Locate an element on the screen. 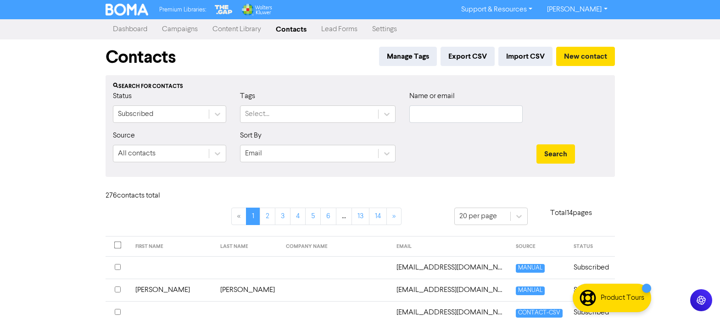  label: Sort By is located at coordinates (250, 136).